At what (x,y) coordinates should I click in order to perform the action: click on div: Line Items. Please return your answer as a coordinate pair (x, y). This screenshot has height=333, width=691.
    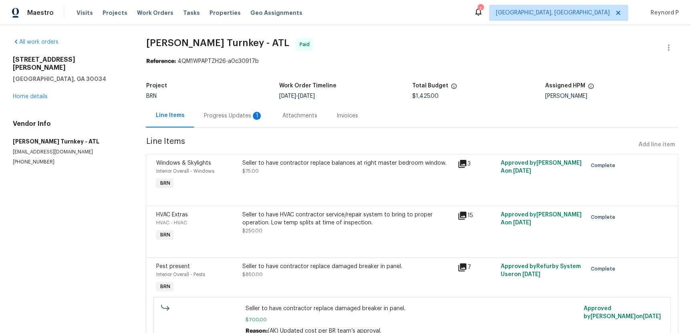
    Looking at the image, I should click on (170, 115).